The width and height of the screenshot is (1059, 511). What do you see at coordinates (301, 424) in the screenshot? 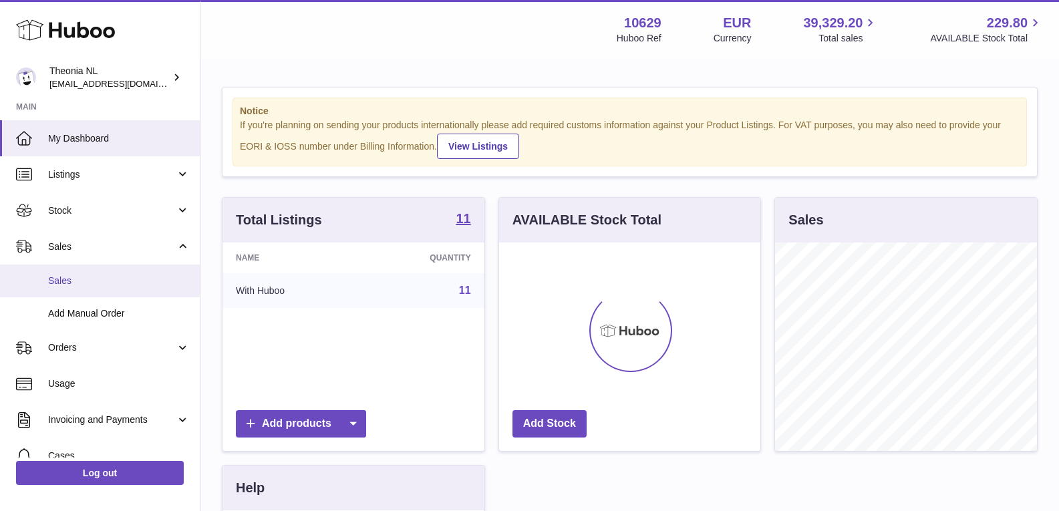
I see `a: Add products` at bounding box center [301, 424].